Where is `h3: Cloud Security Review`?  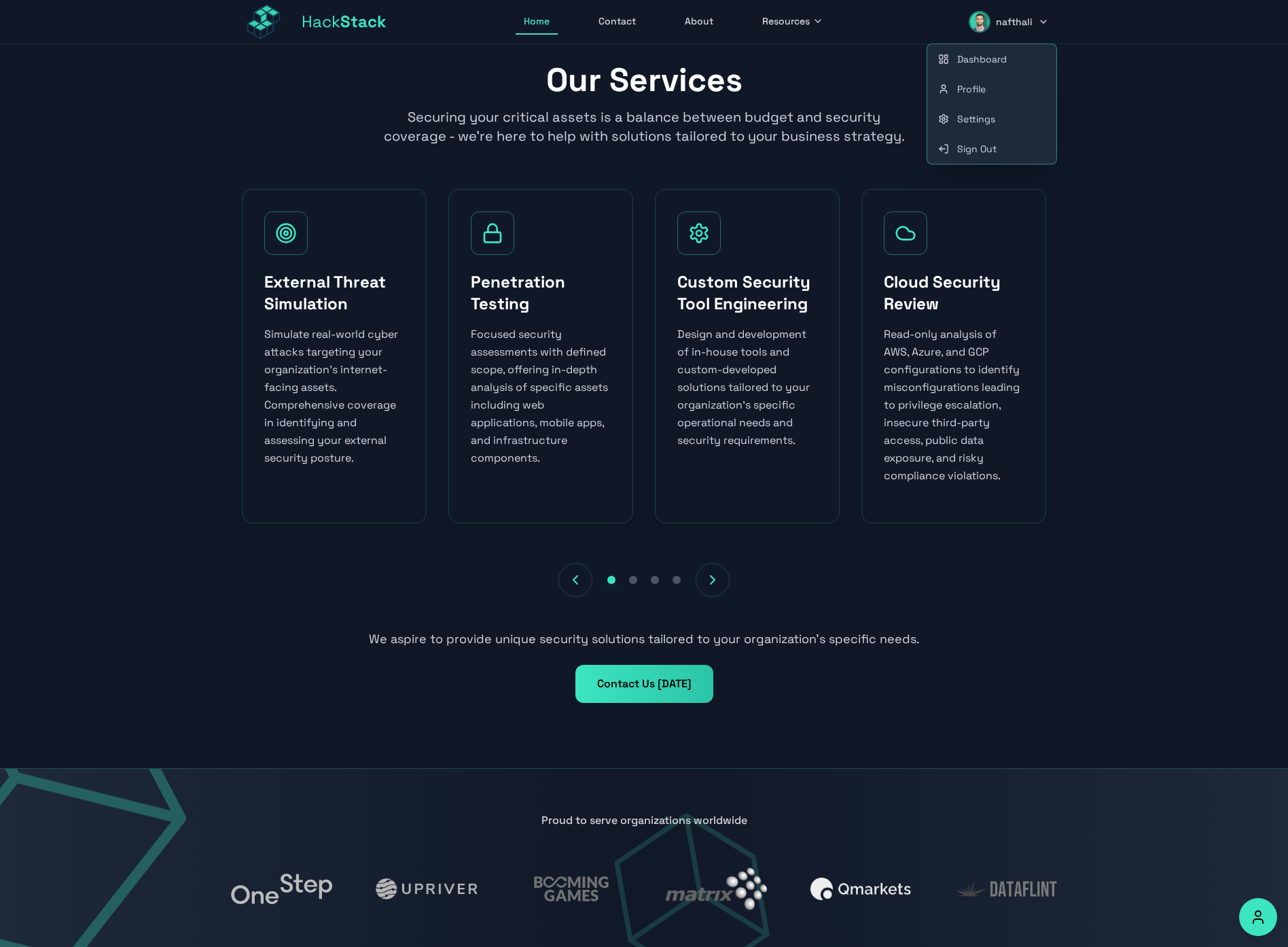
h3: Cloud Security Review is located at coordinates (954, 293).